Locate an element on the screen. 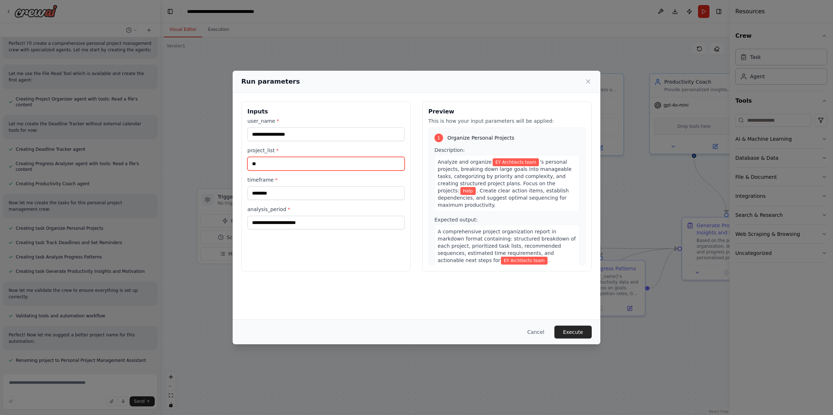  span: A comprehensive project organization report in markdown format containing: structured breakdown o... is located at coordinates (506, 246).